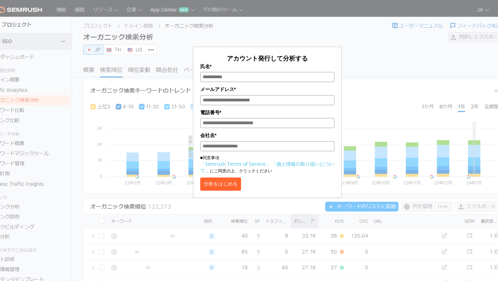  What do you see at coordinates (221, 184) in the screenshot?
I see `button: 分析をはじめる` at bounding box center [221, 184].